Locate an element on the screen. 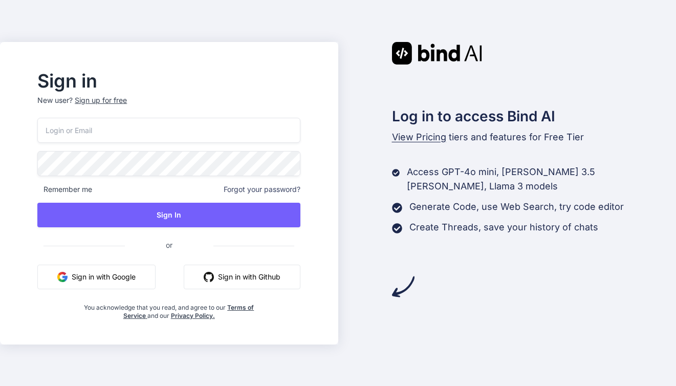 The height and width of the screenshot is (386, 676). span: Forgot your password? is located at coordinates (262, 189).